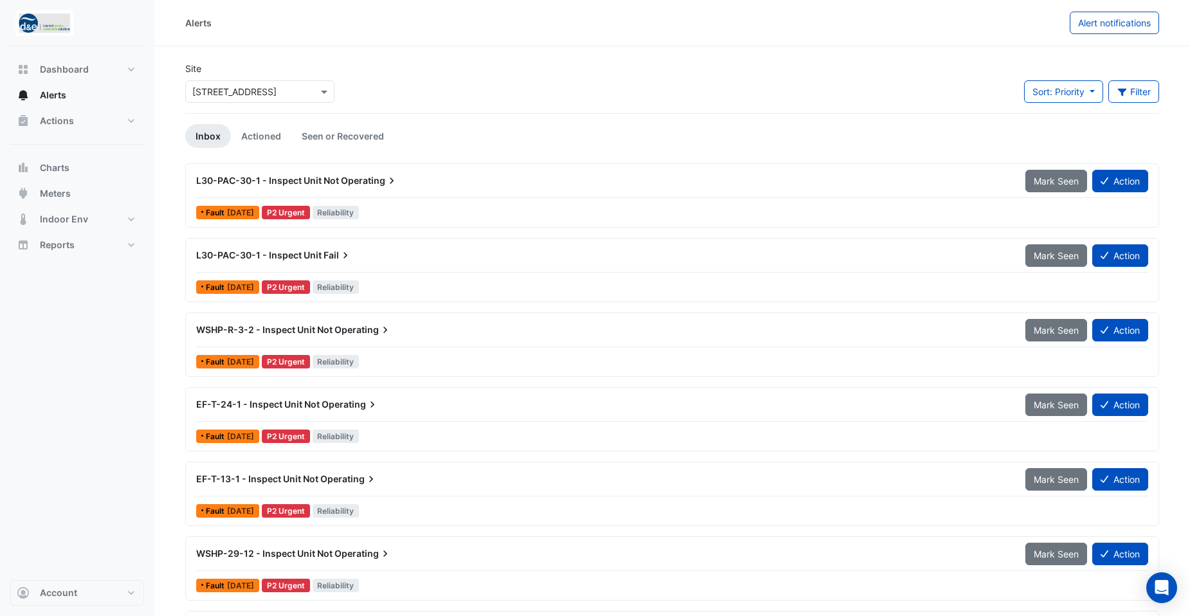 This screenshot has height=616, width=1190. I want to click on app-icon: Meters, so click(23, 194).